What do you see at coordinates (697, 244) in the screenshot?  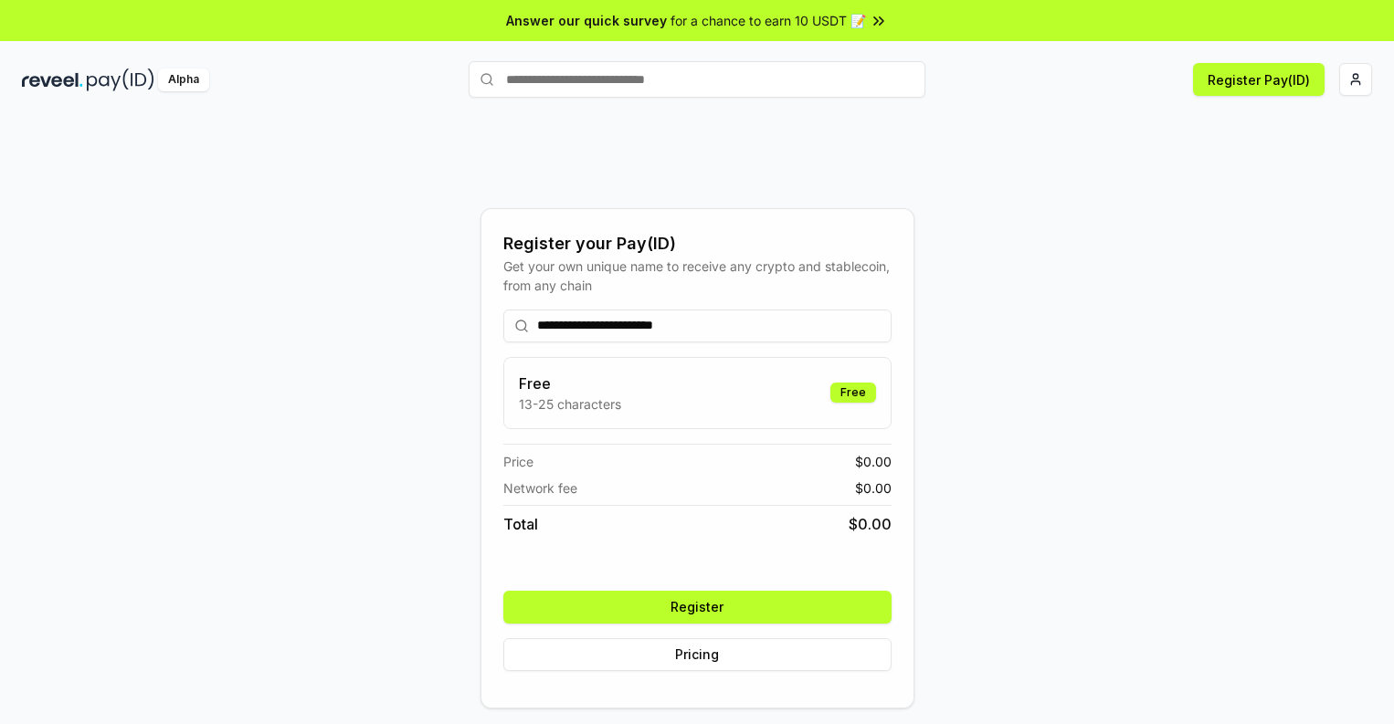 I see `div: Register your Pay(ID)` at bounding box center [697, 244].